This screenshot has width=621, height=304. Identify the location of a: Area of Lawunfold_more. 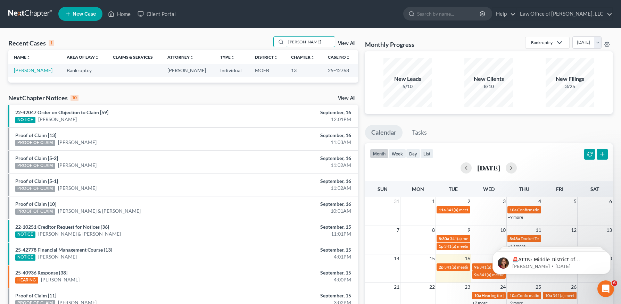
(83, 57).